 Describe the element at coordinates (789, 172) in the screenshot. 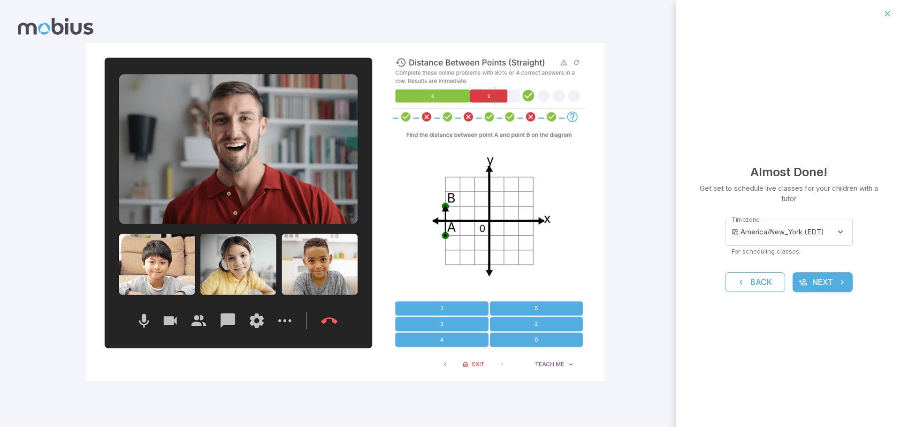

I see `h4: Almost Done!` at that location.